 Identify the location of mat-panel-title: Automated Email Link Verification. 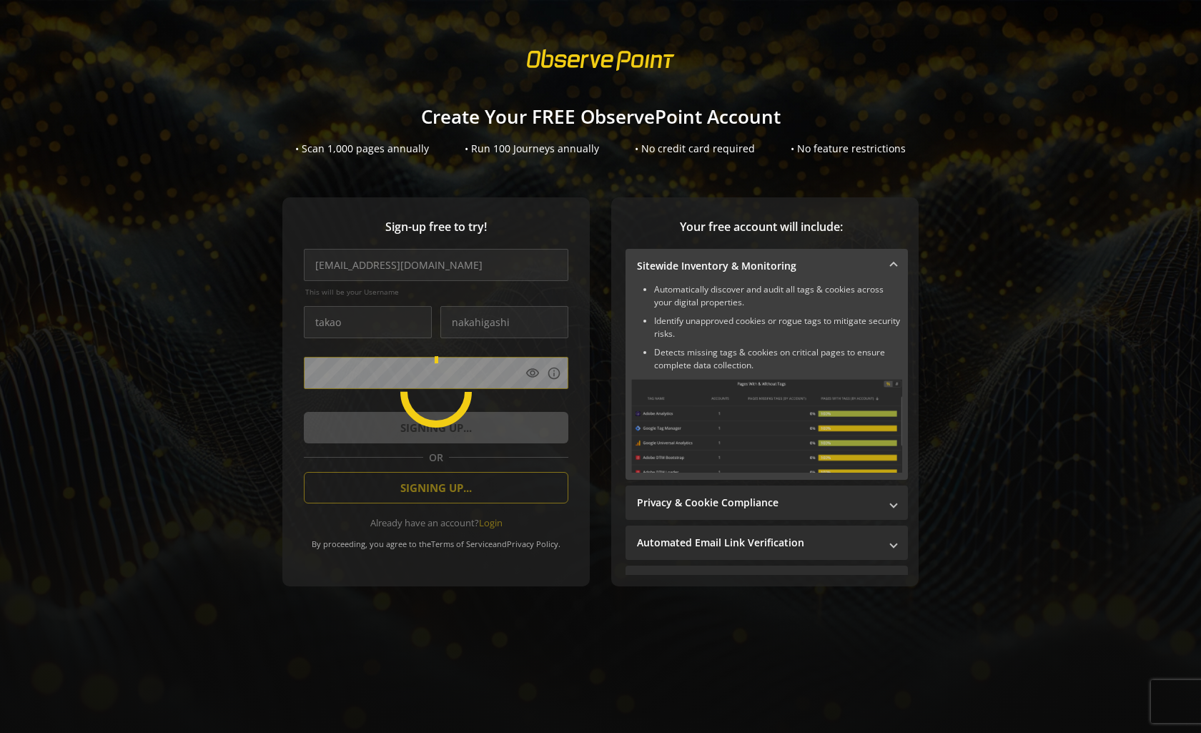
(758, 543).